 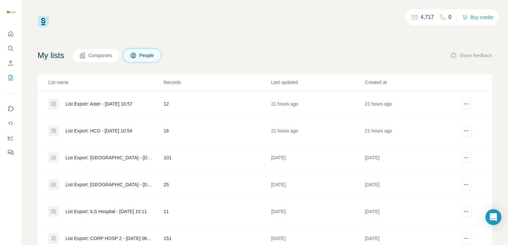 I want to click on span: People, so click(x=147, y=56).